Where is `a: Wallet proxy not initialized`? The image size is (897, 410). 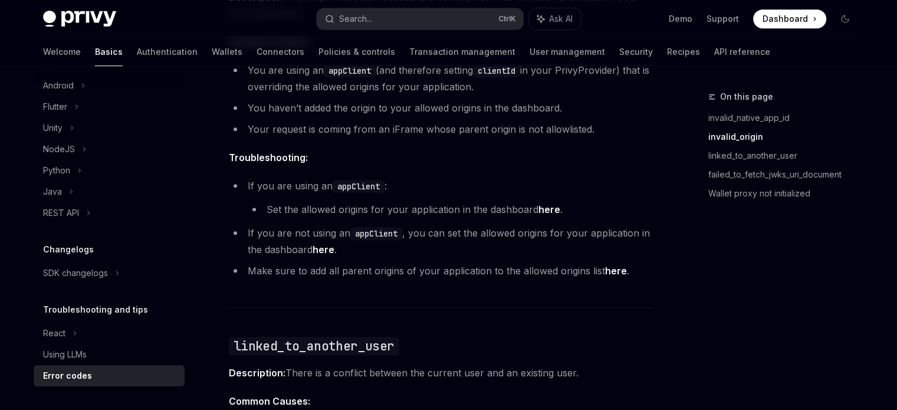
a: Wallet proxy not initialized is located at coordinates (786, 194).